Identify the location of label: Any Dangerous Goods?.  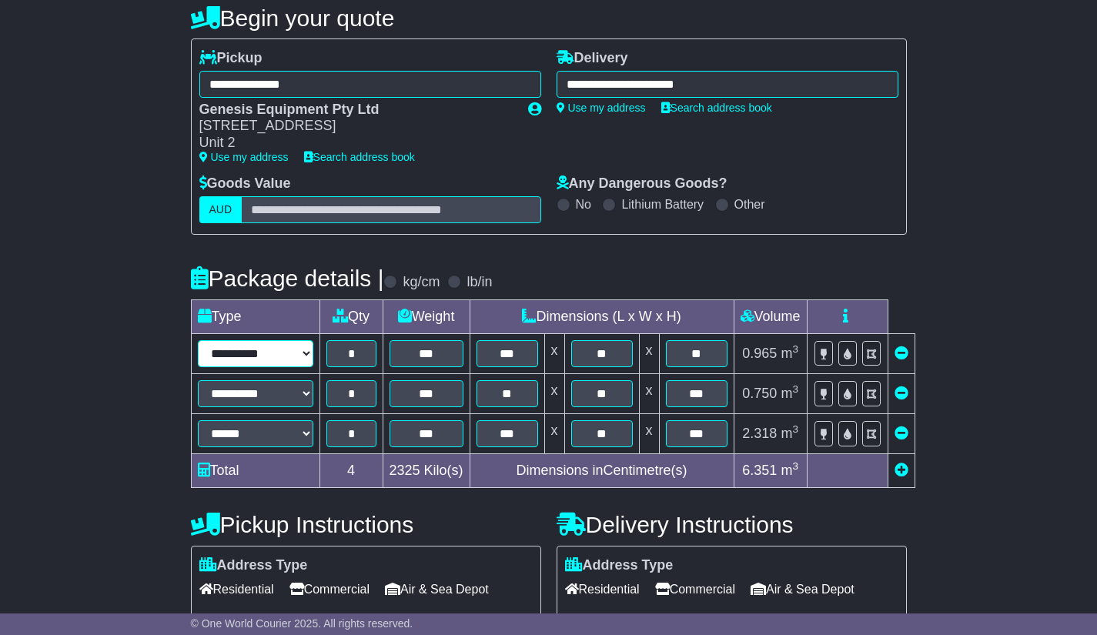
(642, 184).